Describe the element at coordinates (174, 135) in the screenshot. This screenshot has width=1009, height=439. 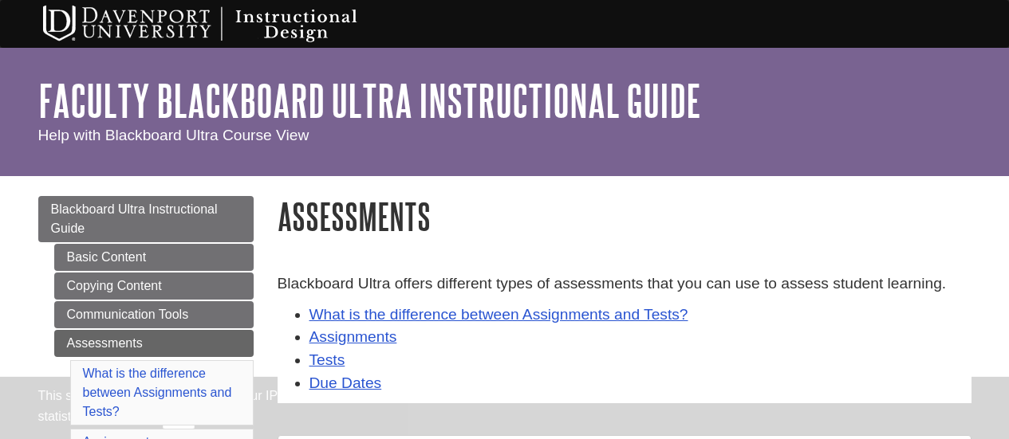
I see `span: Help with Blackboard Ultra Course View` at that location.